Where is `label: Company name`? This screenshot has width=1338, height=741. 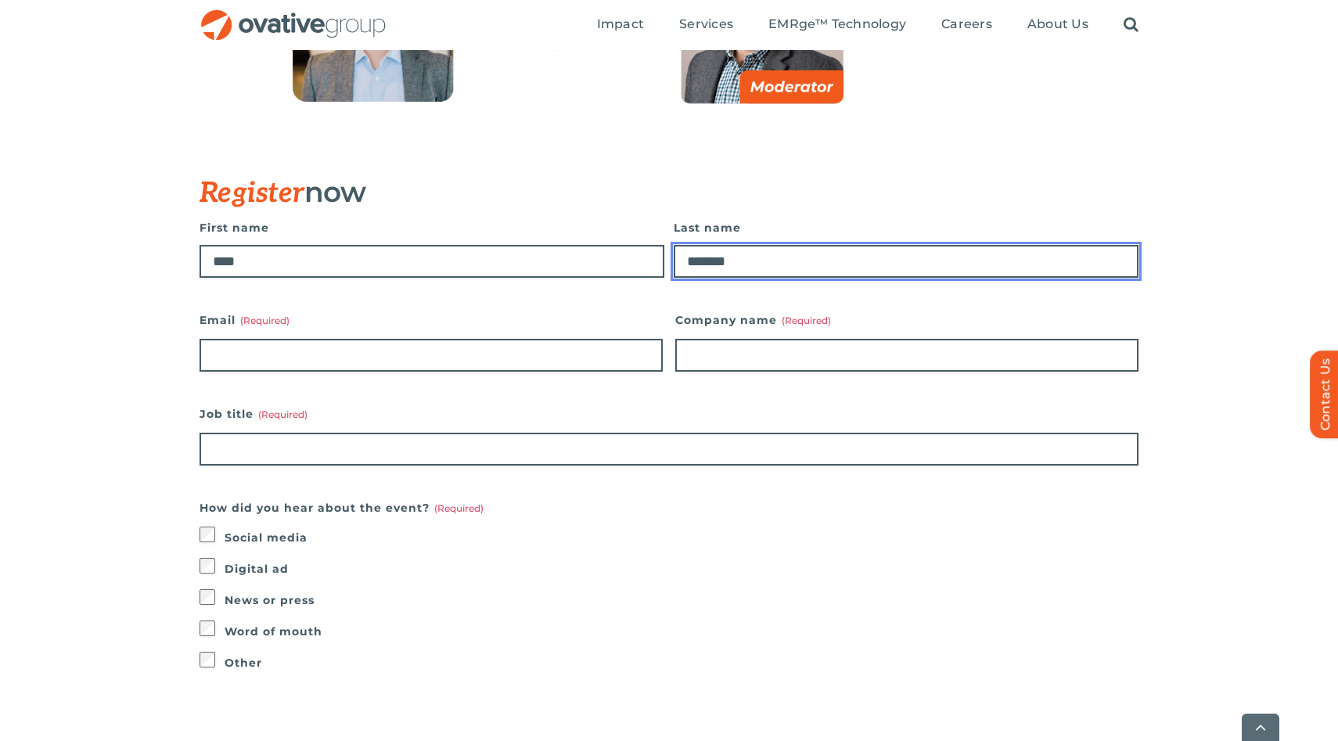
label: Company name is located at coordinates (907, 320).